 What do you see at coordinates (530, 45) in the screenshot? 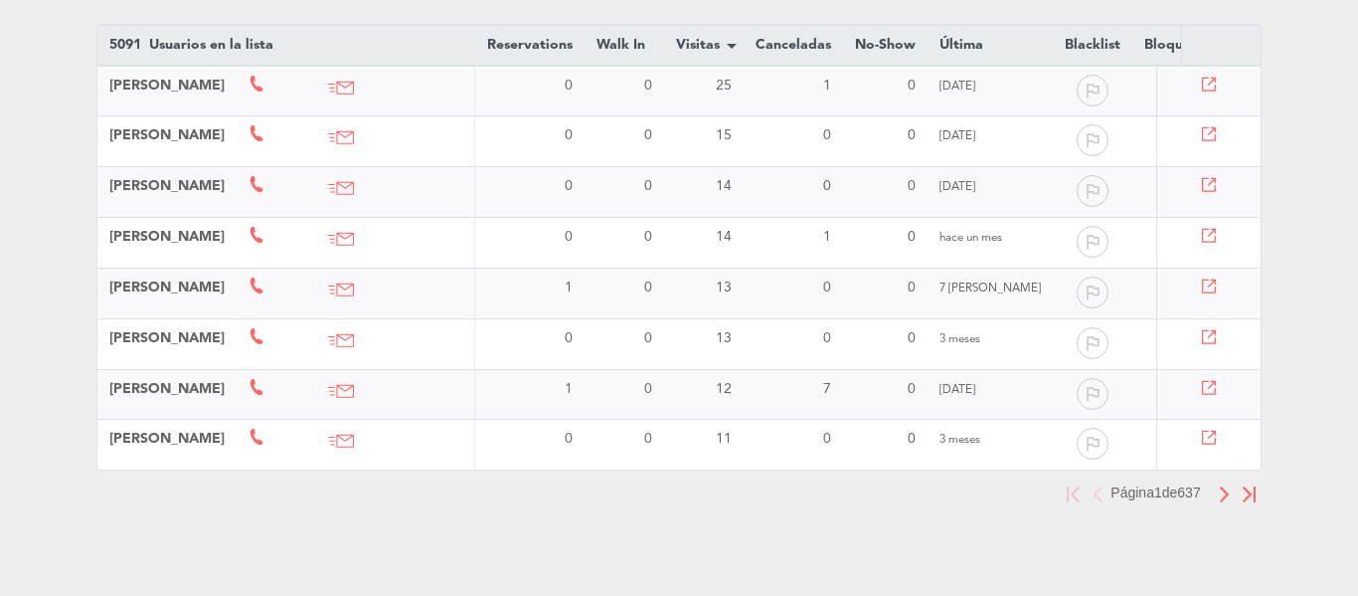
I see `th: Reservations` at bounding box center [530, 45].